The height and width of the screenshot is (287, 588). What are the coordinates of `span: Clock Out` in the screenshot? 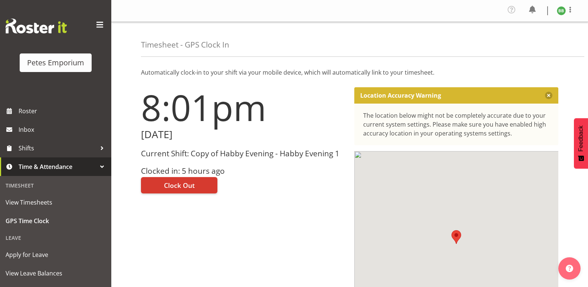 It's located at (179, 185).